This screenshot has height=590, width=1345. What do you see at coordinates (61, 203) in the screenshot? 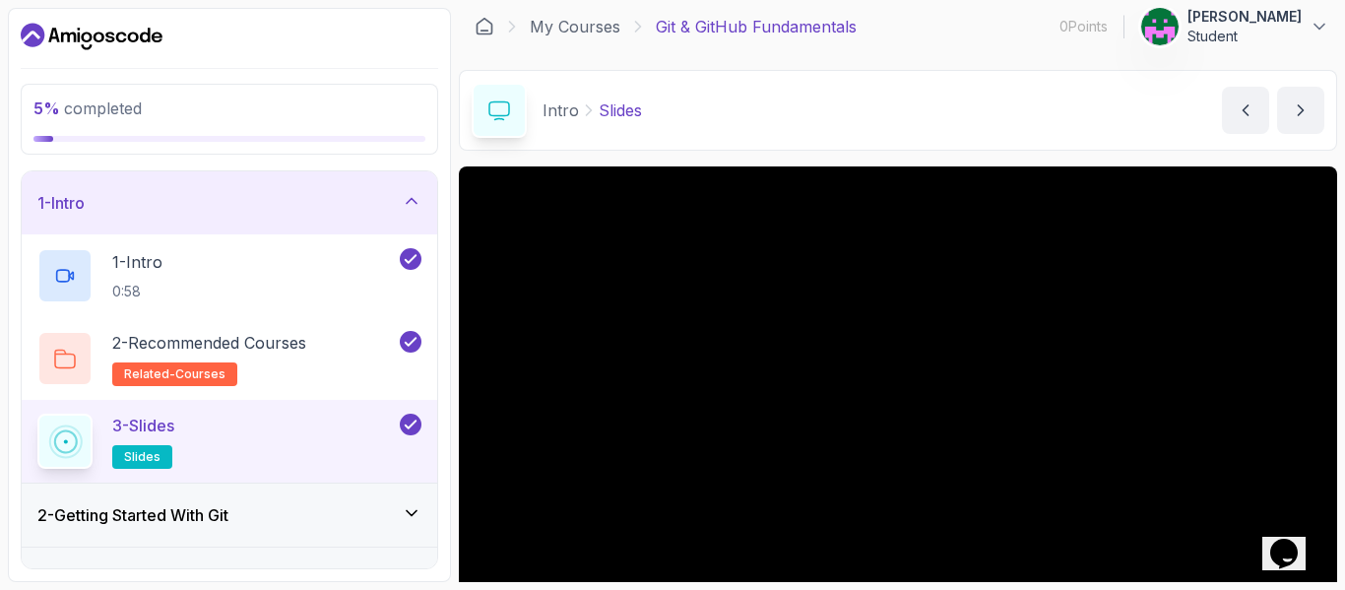
I see `h3: 1 - Intro` at bounding box center [61, 203].